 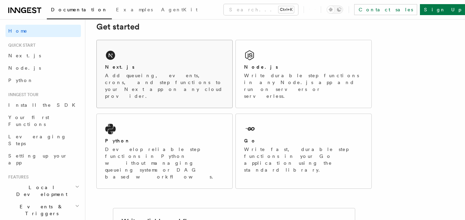 What do you see at coordinates (43, 140) in the screenshot?
I see `a: Leveraging Steps` at bounding box center [43, 140].